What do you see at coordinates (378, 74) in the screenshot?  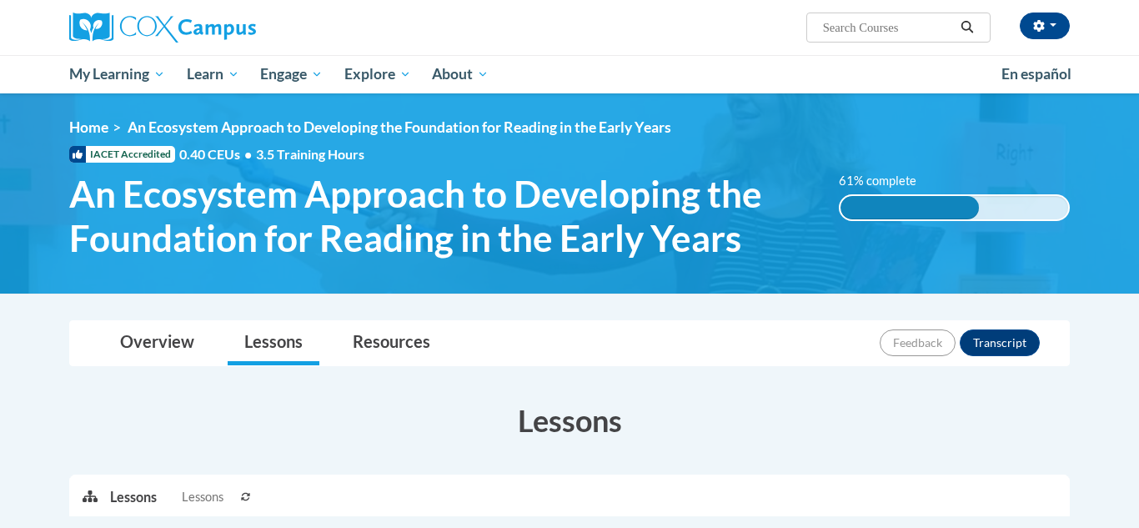 I see `a: Explore` at bounding box center [378, 74].